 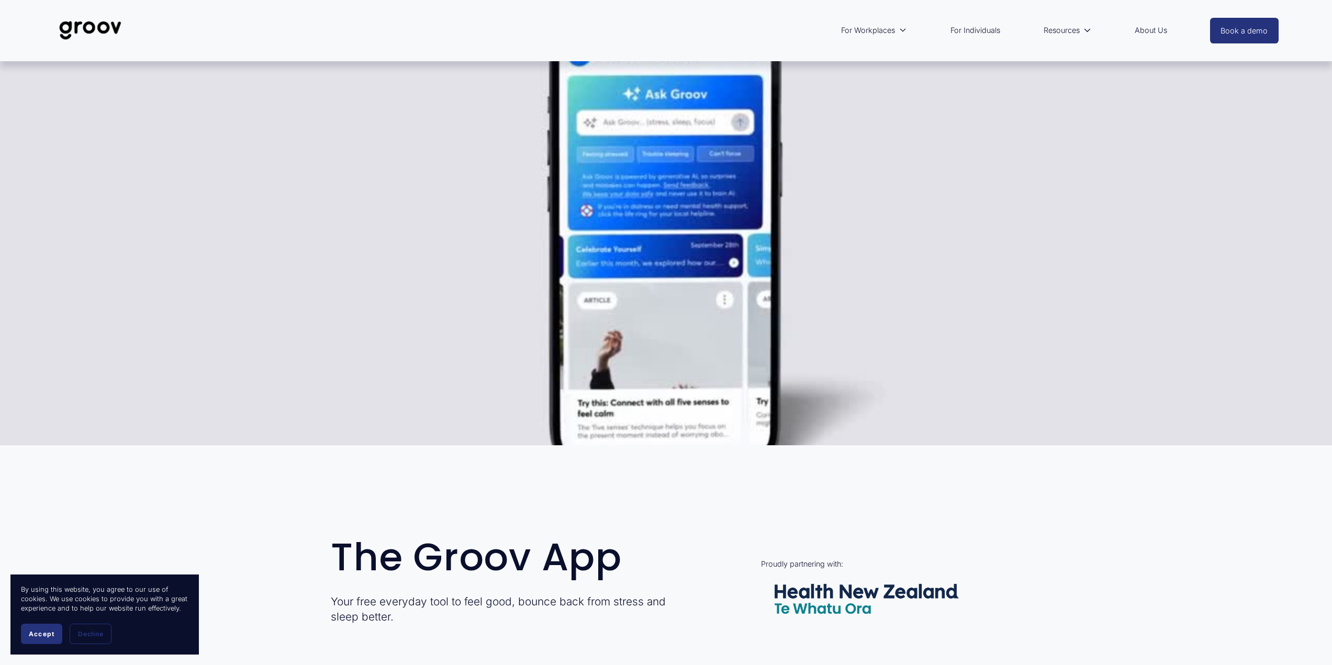 I want to click on a: About Us, so click(x=1151, y=30).